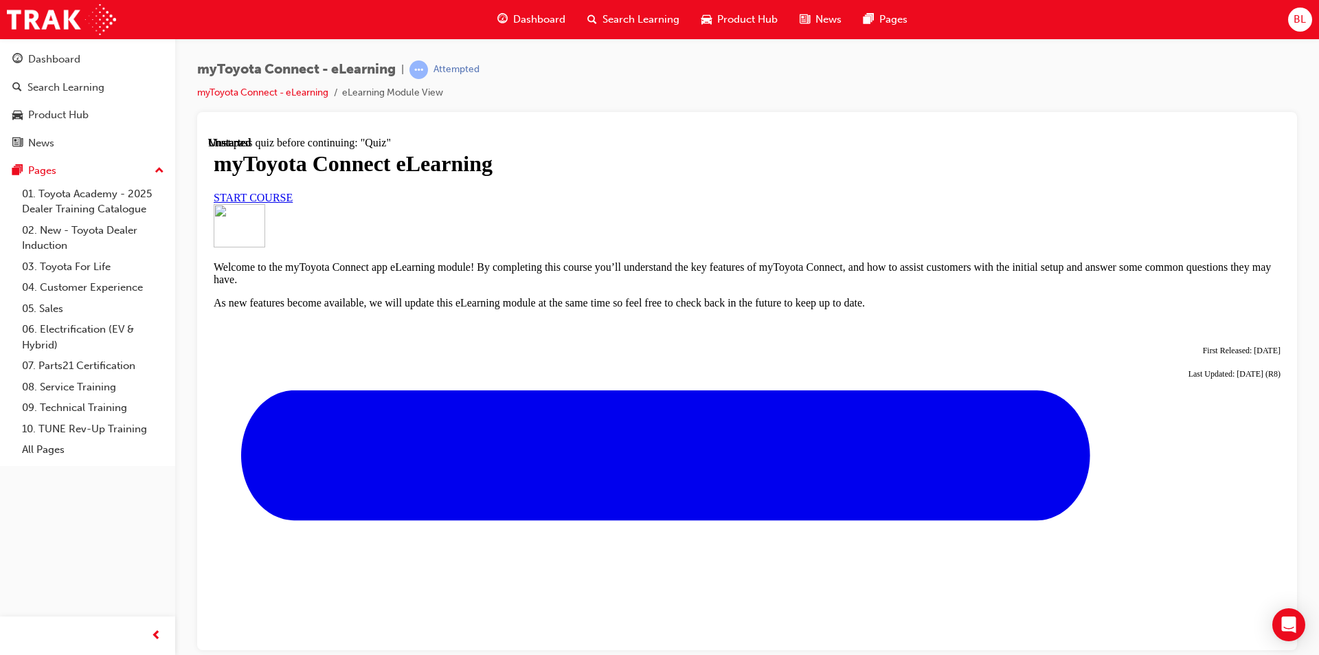 The image size is (1319, 655). What do you see at coordinates (828, 19) in the screenshot?
I see `span: News` at bounding box center [828, 19].